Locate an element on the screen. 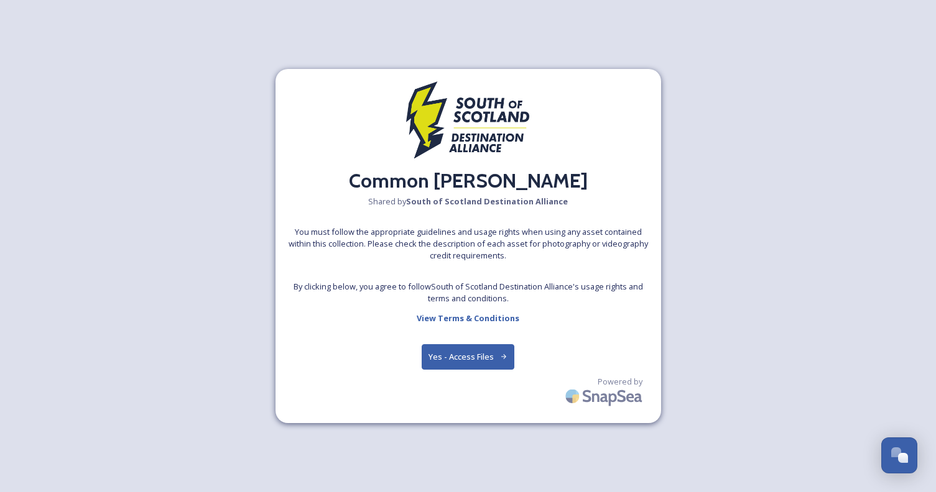 The width and height of the screenshot is (936, 492). span: Powered by is located at coordinates (620, 382).